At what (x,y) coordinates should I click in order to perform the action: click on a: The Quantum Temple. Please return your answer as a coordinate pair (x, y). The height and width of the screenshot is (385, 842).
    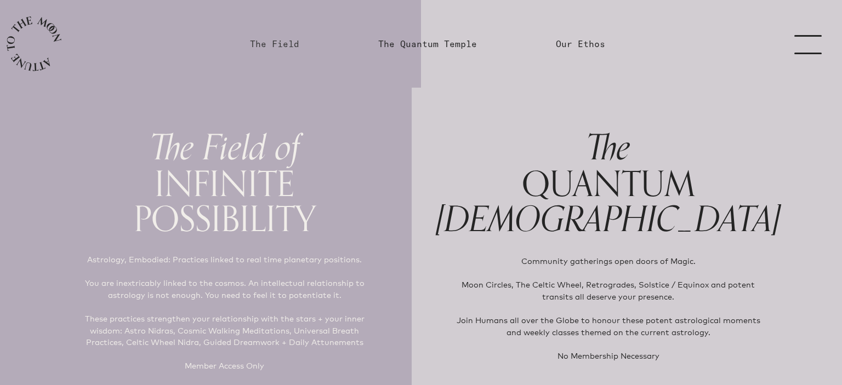
    Looking at the image, I should click on (428, 44).